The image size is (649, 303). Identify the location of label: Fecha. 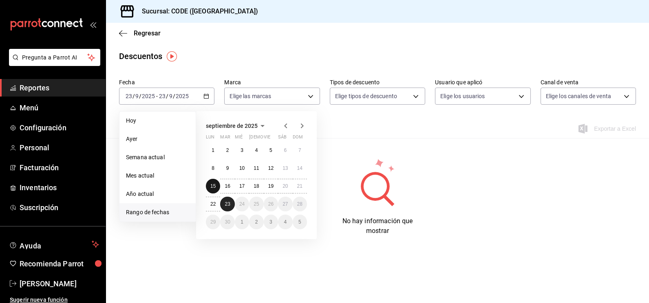
(167, 82).